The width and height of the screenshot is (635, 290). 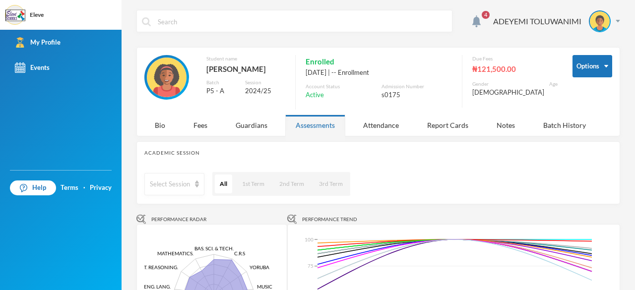 What do you see at coordinates (33, 188) in the screenshot?
I see `a: Help` at bounding box center [33, 188].